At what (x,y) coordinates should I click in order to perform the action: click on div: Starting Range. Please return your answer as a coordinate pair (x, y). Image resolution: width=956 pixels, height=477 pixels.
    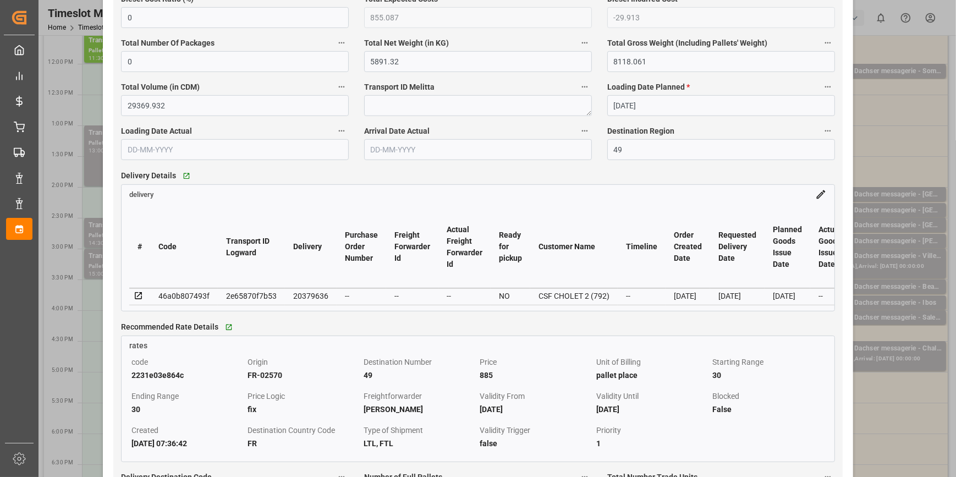
    Looking at the image, I should click on (768, 362).